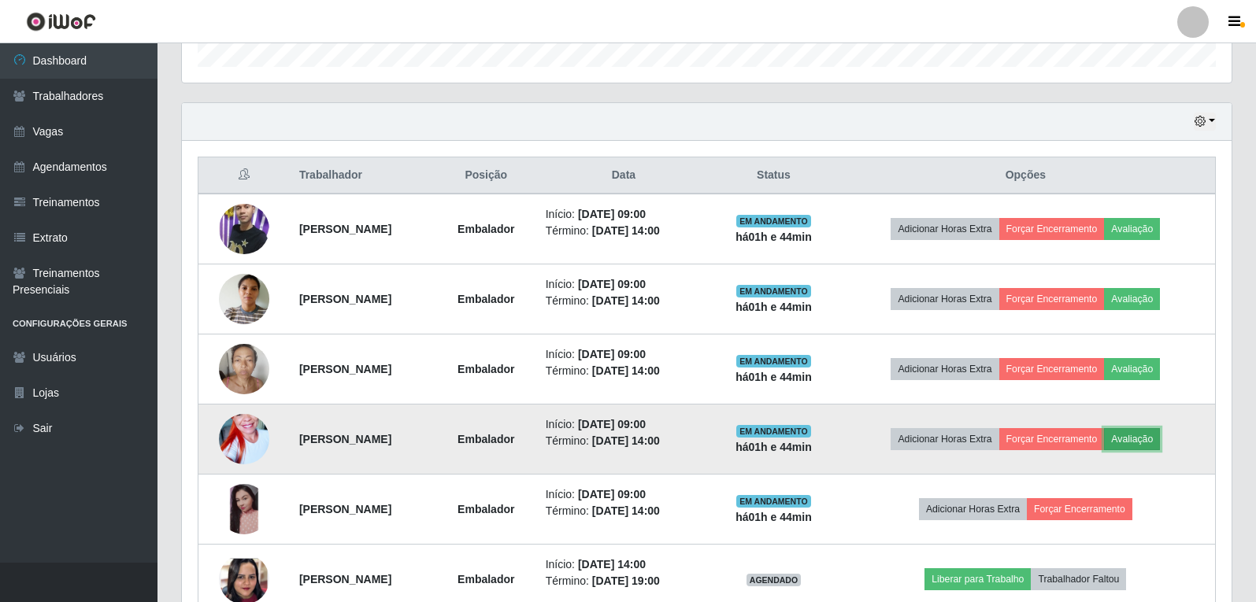  Describe the element at coordinates (773, 176) in the screenshot. I see `th: Status` at that location.